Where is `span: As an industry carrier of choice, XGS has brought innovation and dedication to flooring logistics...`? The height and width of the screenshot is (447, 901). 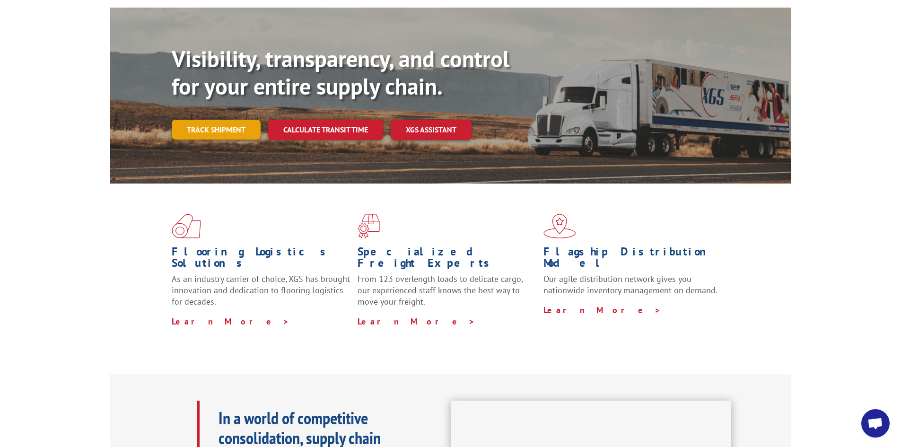
span: As an industry carrier of choice, XGS has brought innovation and dedication to flooring logistics... is located at coordinates (261, 290).